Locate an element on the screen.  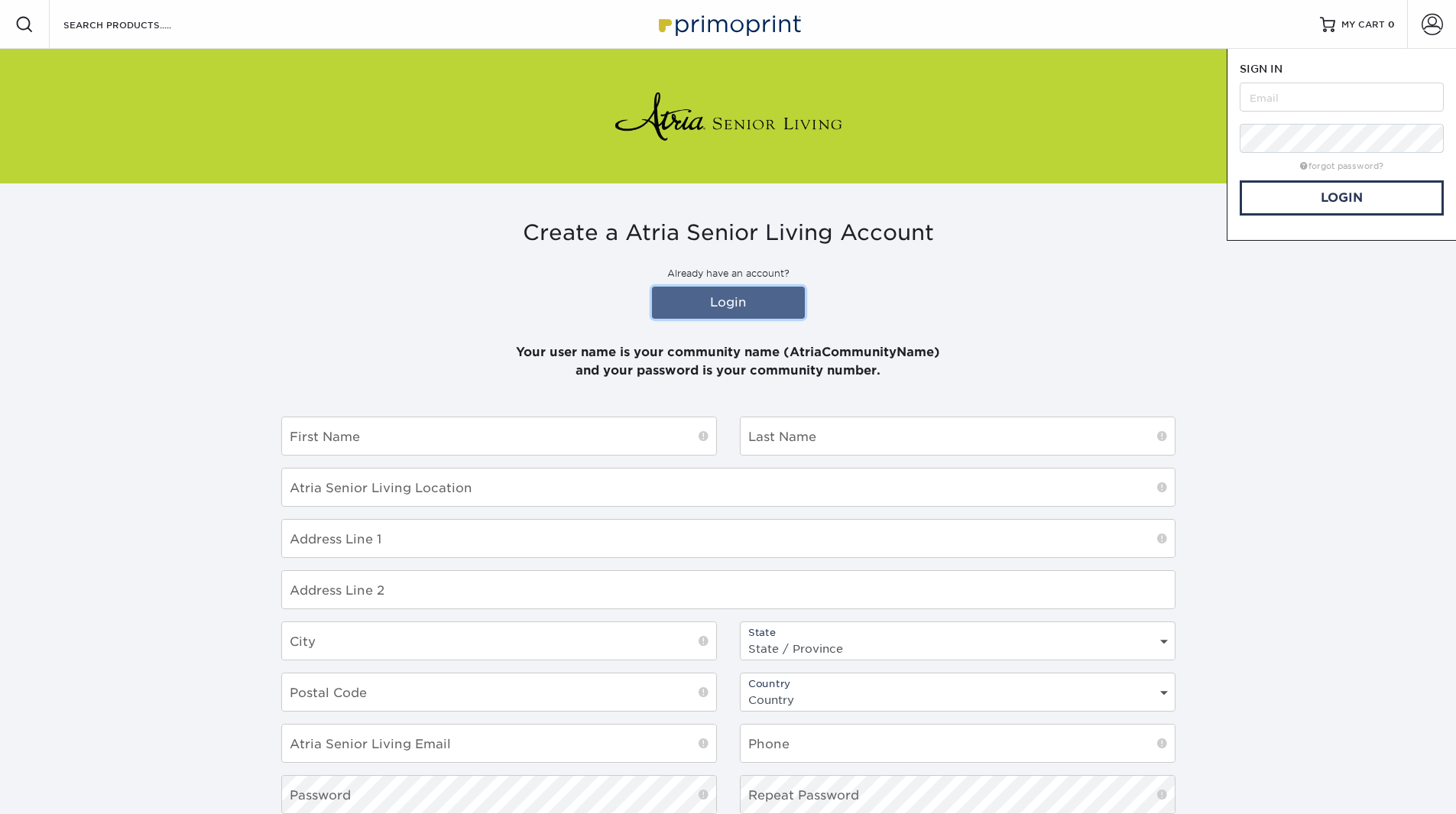
img: Primoprint is located at coordinates (728, 24).